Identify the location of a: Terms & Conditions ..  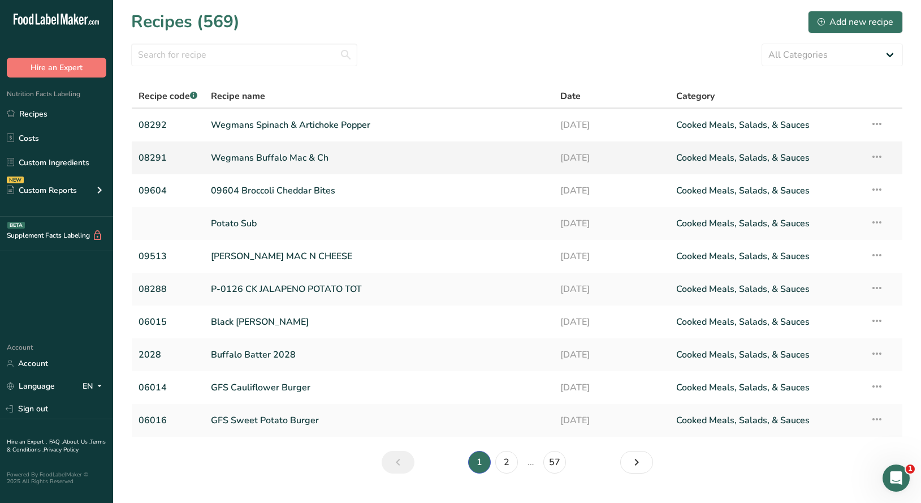
(56, 446).